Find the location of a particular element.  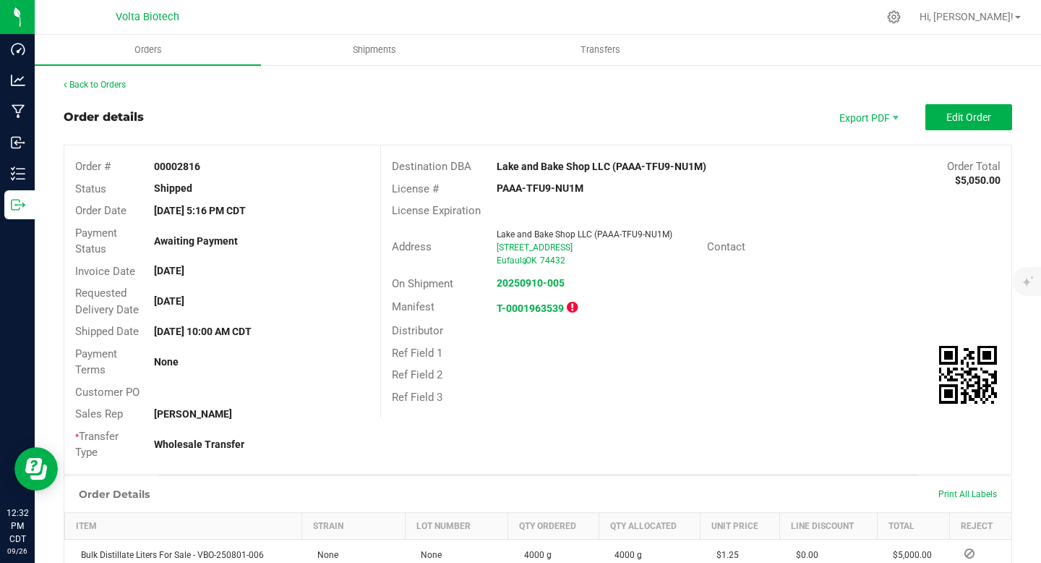

span: Volta Biotech is located at coordinates (148, 17).